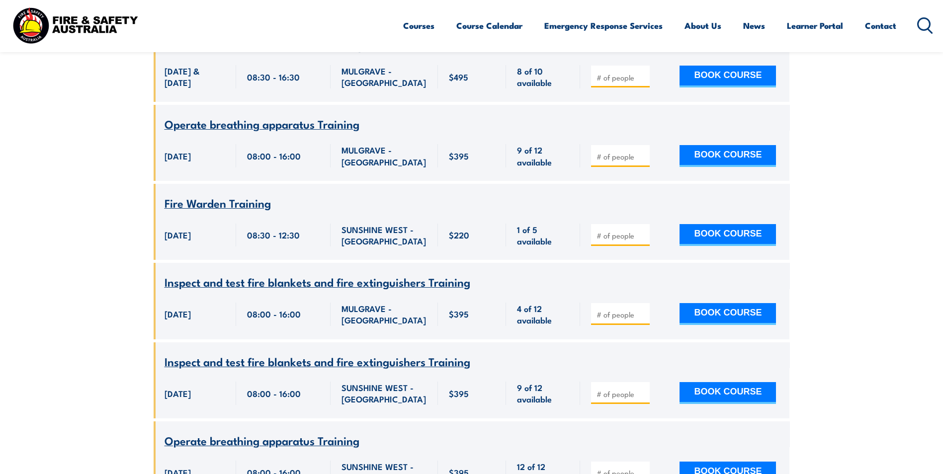  I want to click on a: Contact, so click(881, 25).